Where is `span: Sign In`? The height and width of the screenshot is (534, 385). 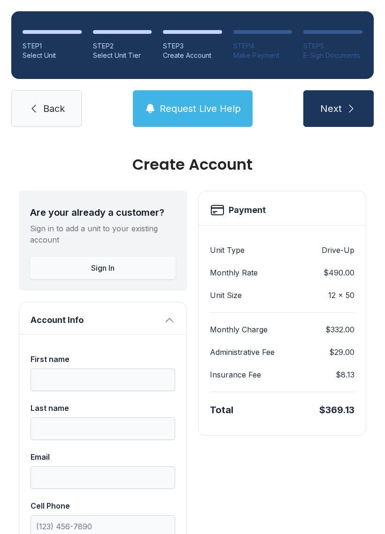 span: Sign In is located at coordinates (103, 268).